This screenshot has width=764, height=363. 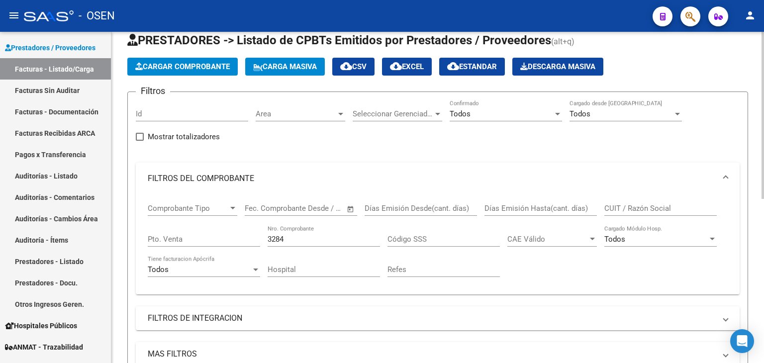 I want to click on span: Mostrar totalizadores, so click(x=183, y=137).